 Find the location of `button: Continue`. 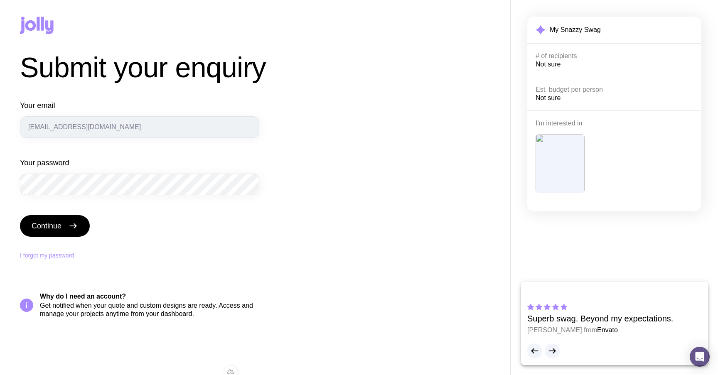

button: Continue is located at coordinates (55, 226).